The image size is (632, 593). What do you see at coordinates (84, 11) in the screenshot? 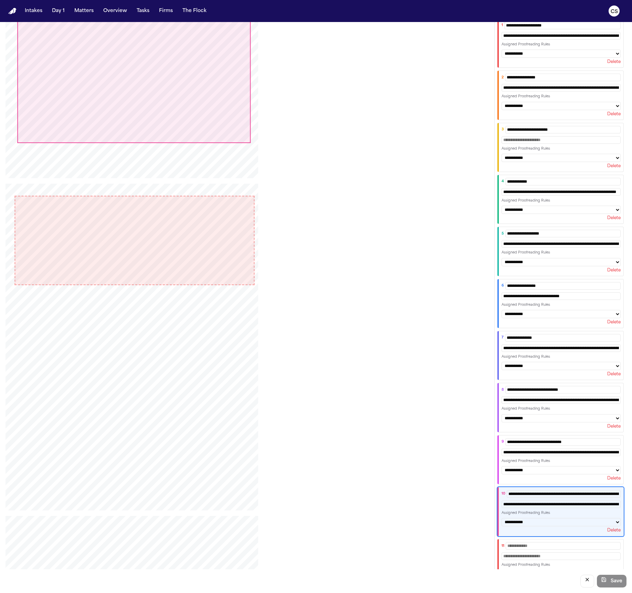
I see `button: Matters` at bounding box center [84, 11].